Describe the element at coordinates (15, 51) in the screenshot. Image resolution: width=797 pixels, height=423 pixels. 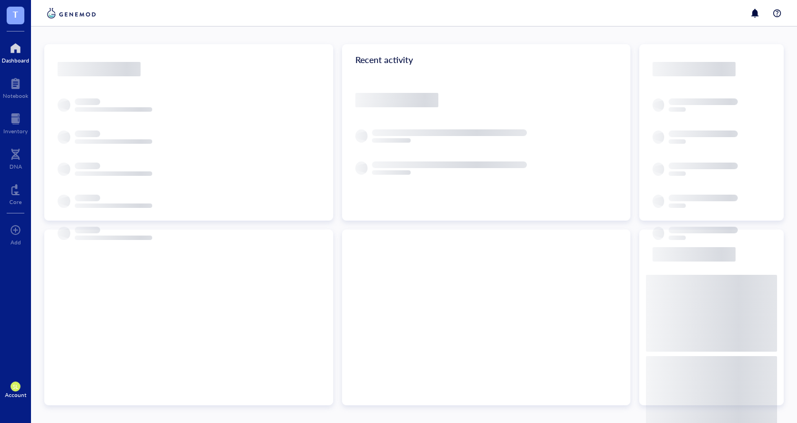
I see `a: Dashboard` at that location.